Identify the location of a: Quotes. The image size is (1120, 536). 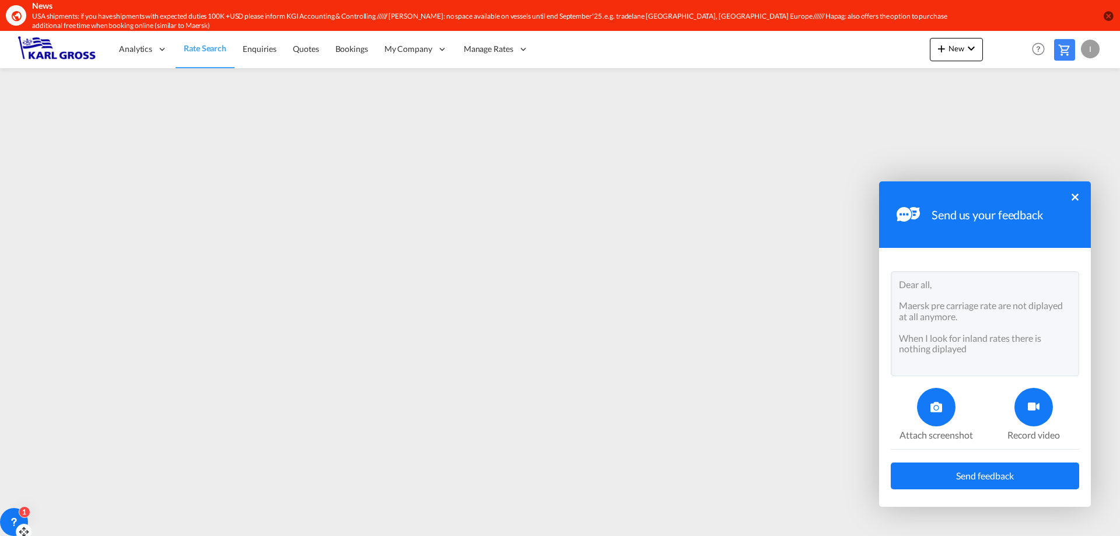
(306, 49).